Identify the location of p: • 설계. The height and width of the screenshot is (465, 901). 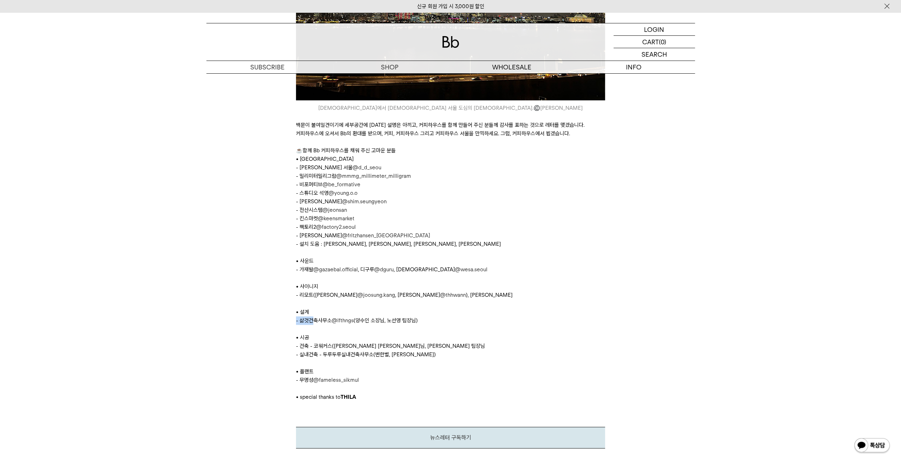
(450, 312).